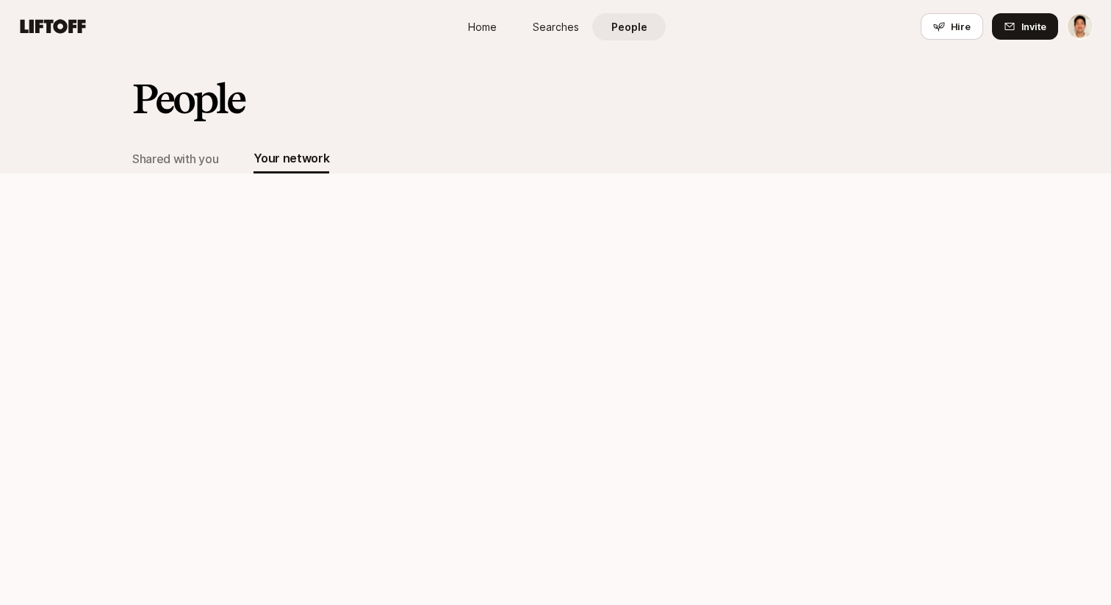  I want to click on span: Searches, so click(555, 26).